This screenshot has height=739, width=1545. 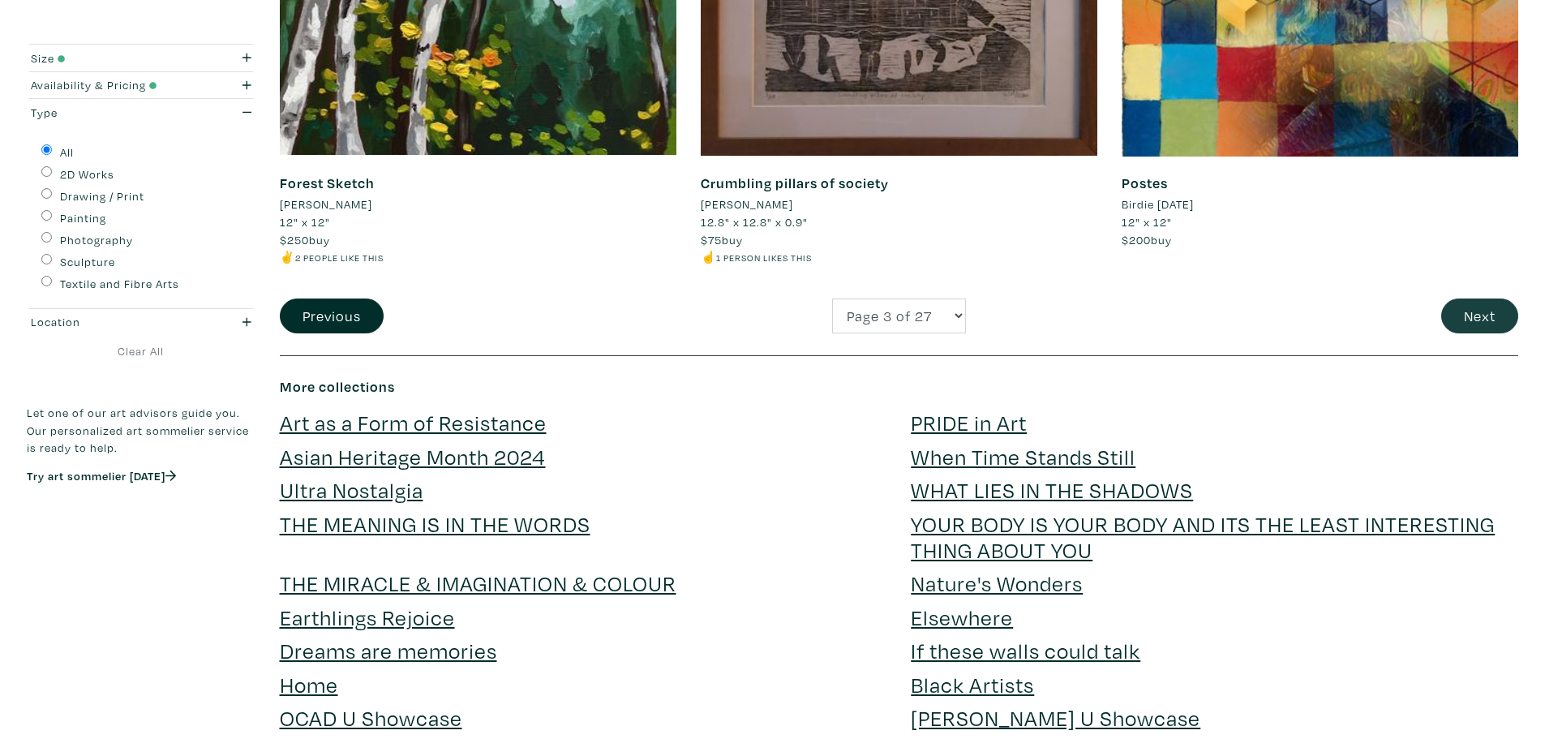 I want to click on a: Dreams are memories, so click(x=388, y=649).